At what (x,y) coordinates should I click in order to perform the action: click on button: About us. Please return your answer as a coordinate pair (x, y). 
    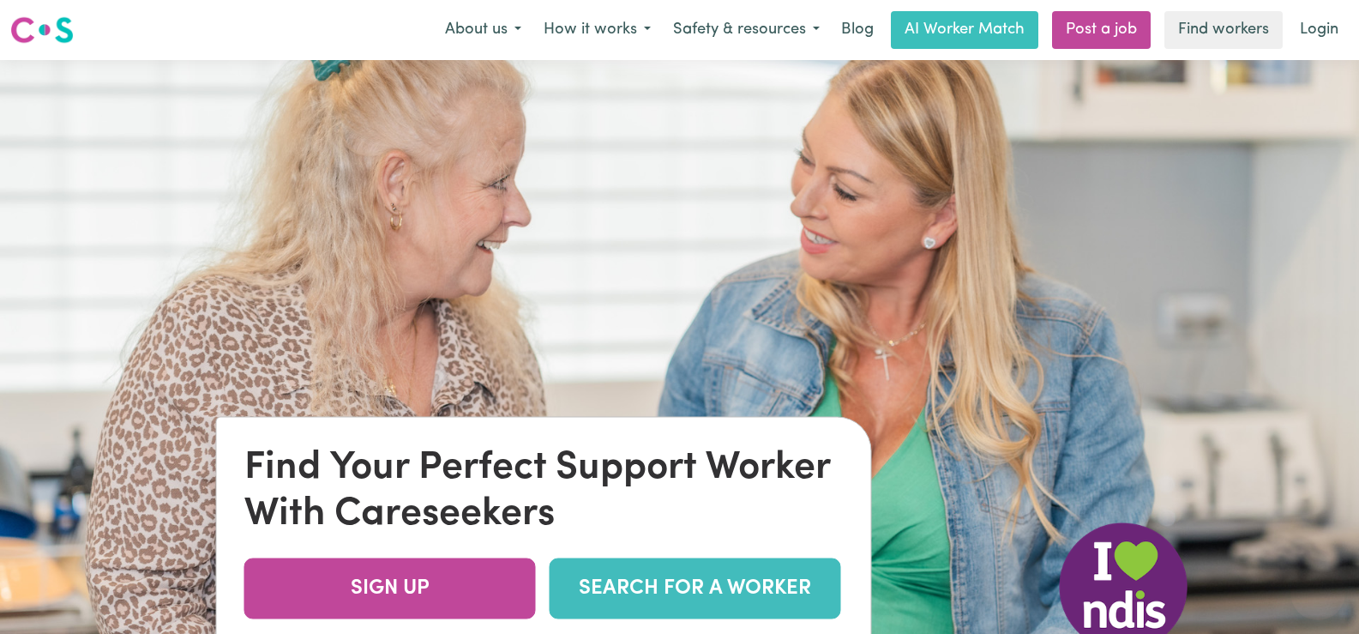
    Looking at the image, I should click on (483, 30).